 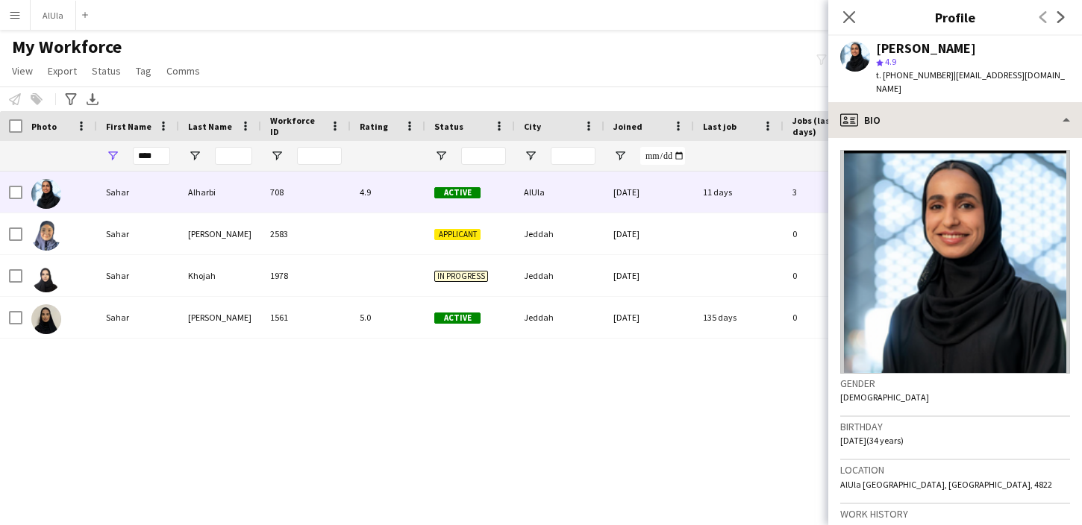 I want to click on span: Last Name, so click(x=210, y=126).